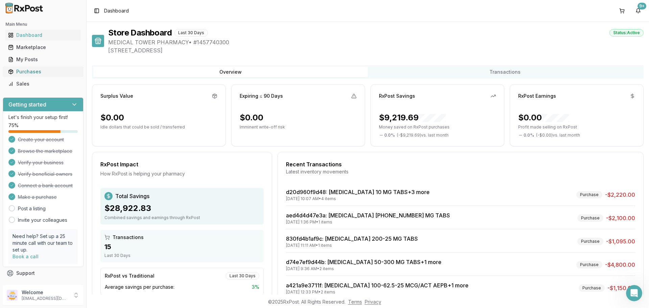  Describe the element at coordinates (621, 241) in the screenshot. I see `span: -$1,095.00` at that location.